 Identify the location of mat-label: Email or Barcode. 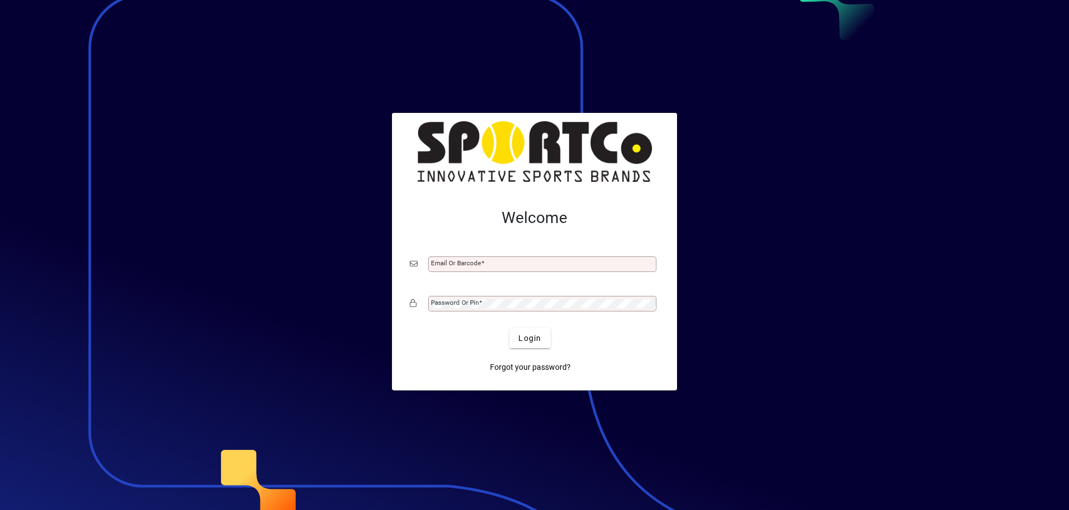
(456, 263).